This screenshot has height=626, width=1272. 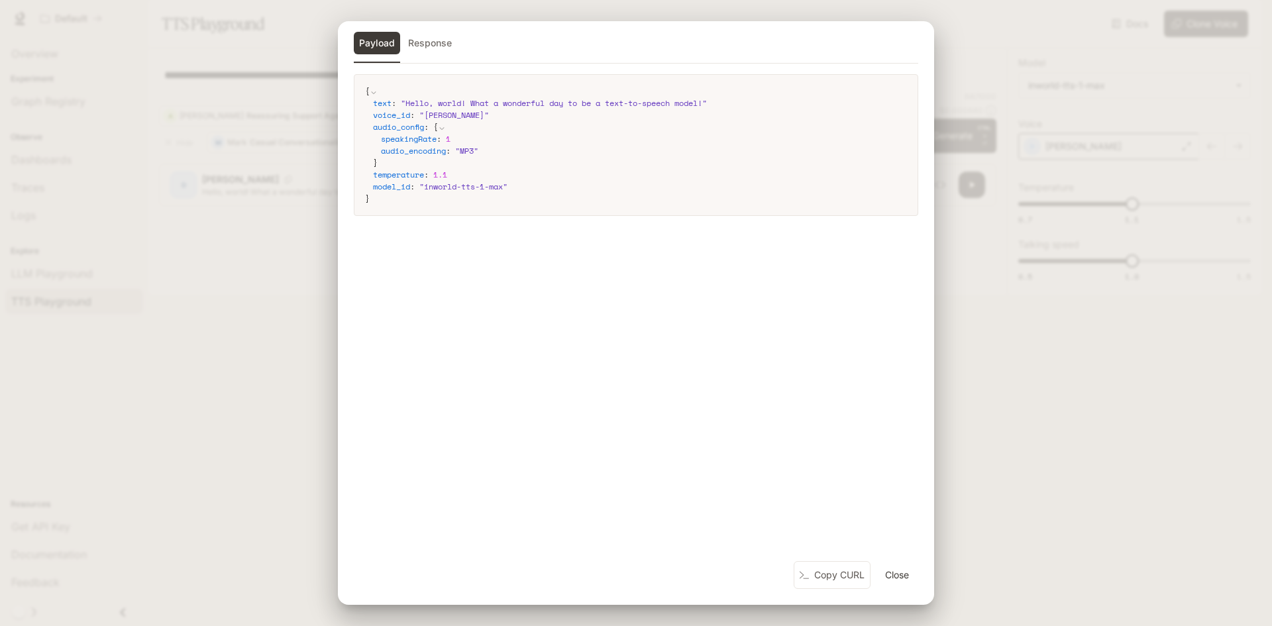 I want to click on span: " MP3 ", so click(x=466, y=150).